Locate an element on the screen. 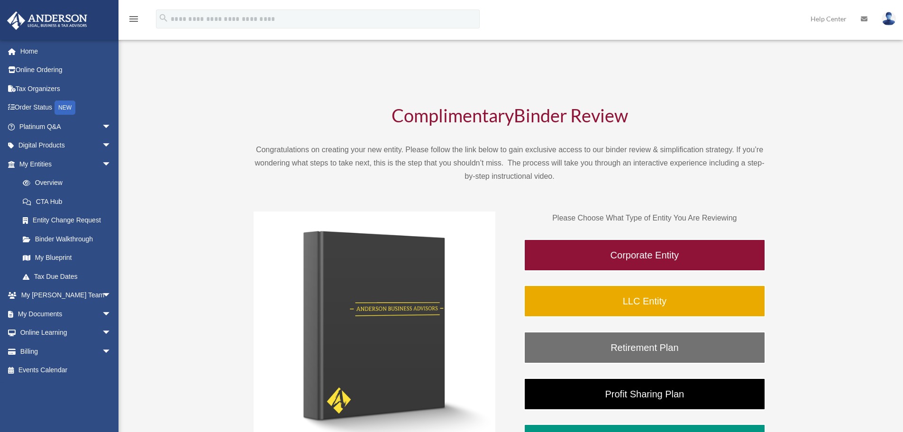 The width and height of the screenshot is (903, 432). a: Order StatusNEW is located at coordinates (66, 108).